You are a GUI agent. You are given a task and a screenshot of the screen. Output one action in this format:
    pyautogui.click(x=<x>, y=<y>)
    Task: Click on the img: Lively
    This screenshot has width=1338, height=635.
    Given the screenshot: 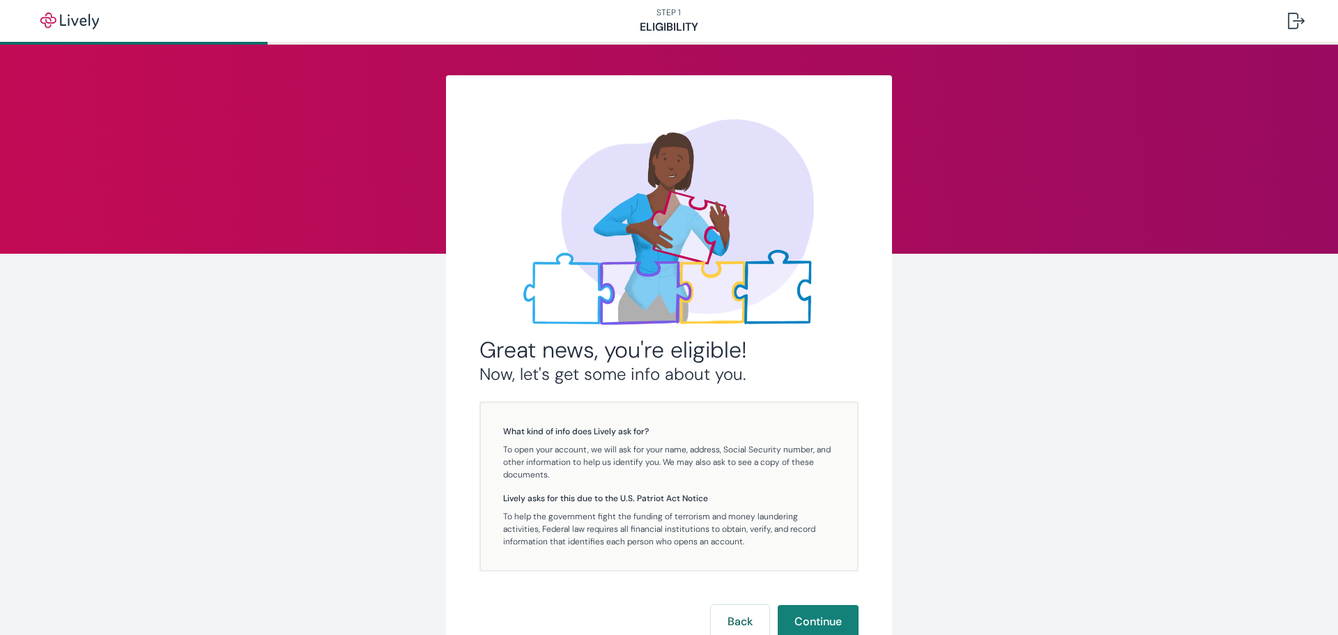 What is the action you would take?
    pyautogui.click(x=70, y=21)
    